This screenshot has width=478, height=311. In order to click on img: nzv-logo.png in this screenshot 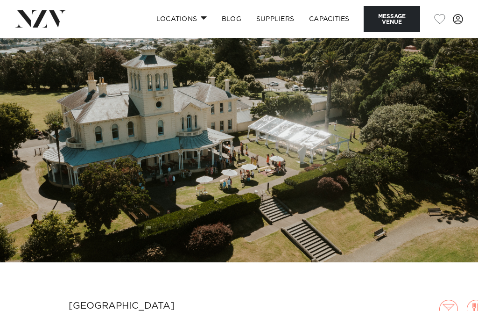, I will do `click(40, 19)`.